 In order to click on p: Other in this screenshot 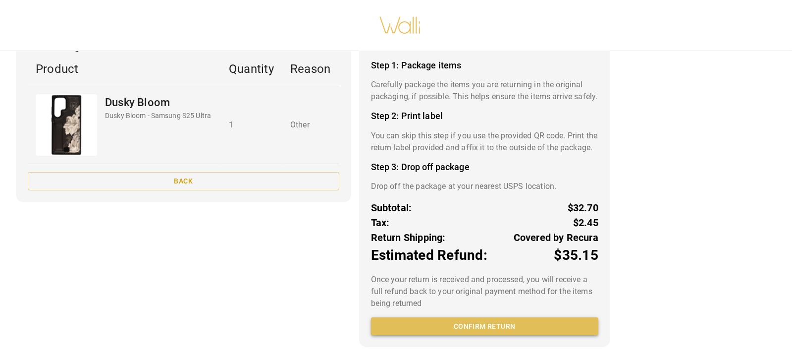, I will do `click(311, 125)`.